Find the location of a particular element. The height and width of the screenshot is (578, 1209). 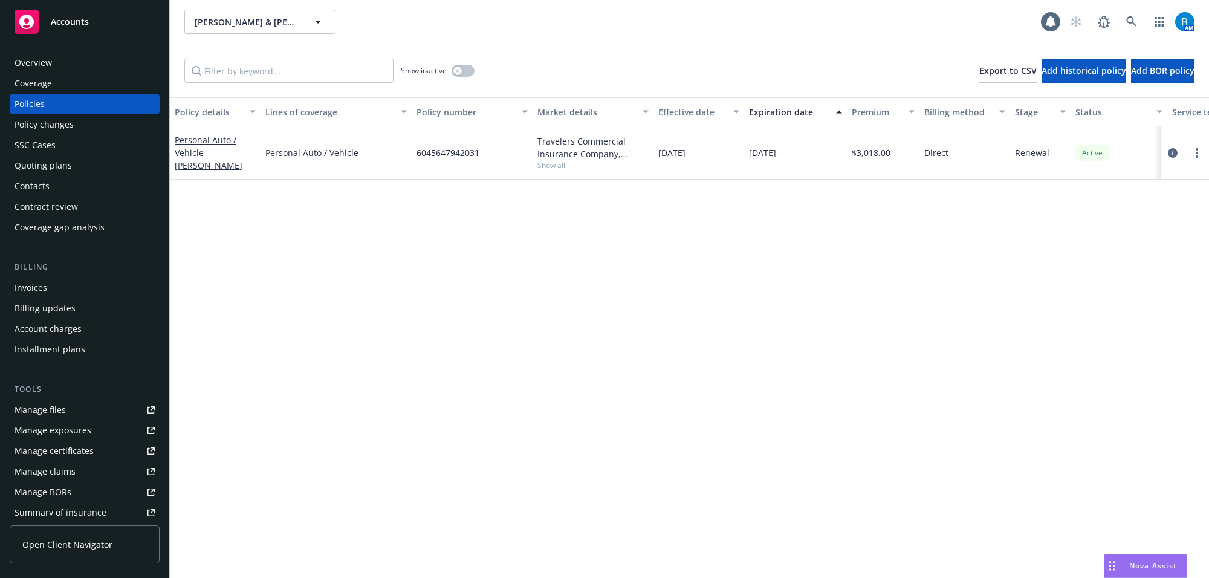

a: Accounts is located at coordinates (85, 22).